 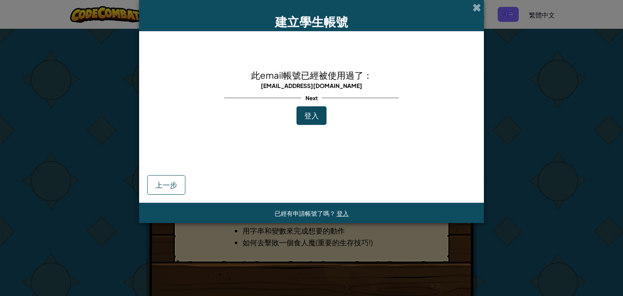 I want to click on span: 建立學生帳號, so click(x=311, y=21).